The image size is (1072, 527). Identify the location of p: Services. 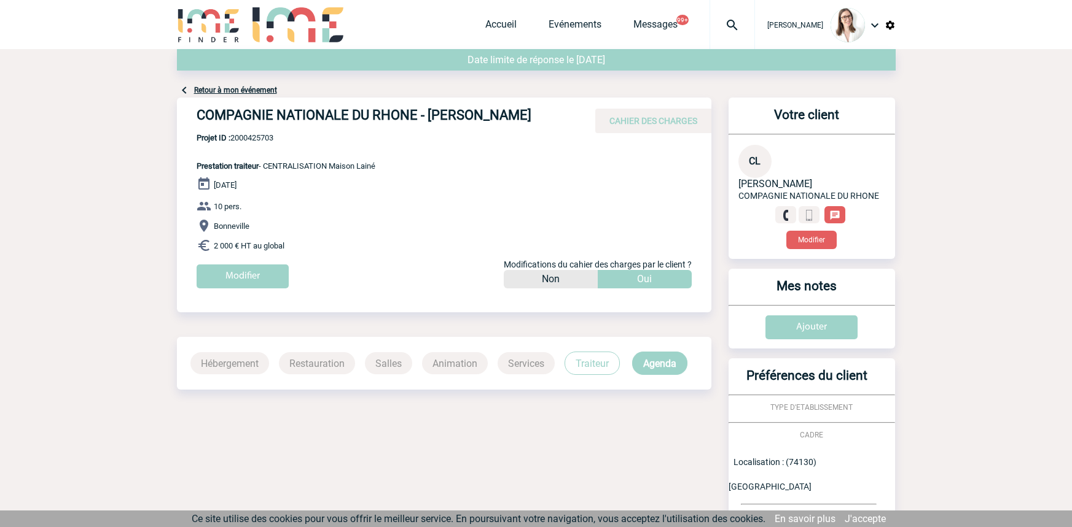
(526, 364).